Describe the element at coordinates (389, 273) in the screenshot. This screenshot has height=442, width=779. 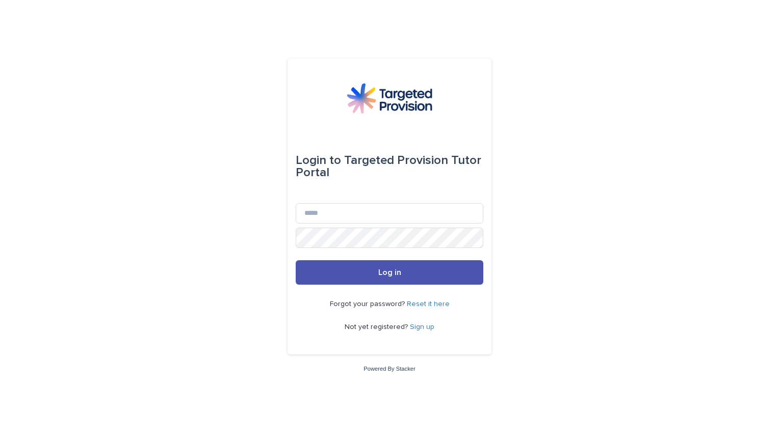
I see `button: Log in` at that location.